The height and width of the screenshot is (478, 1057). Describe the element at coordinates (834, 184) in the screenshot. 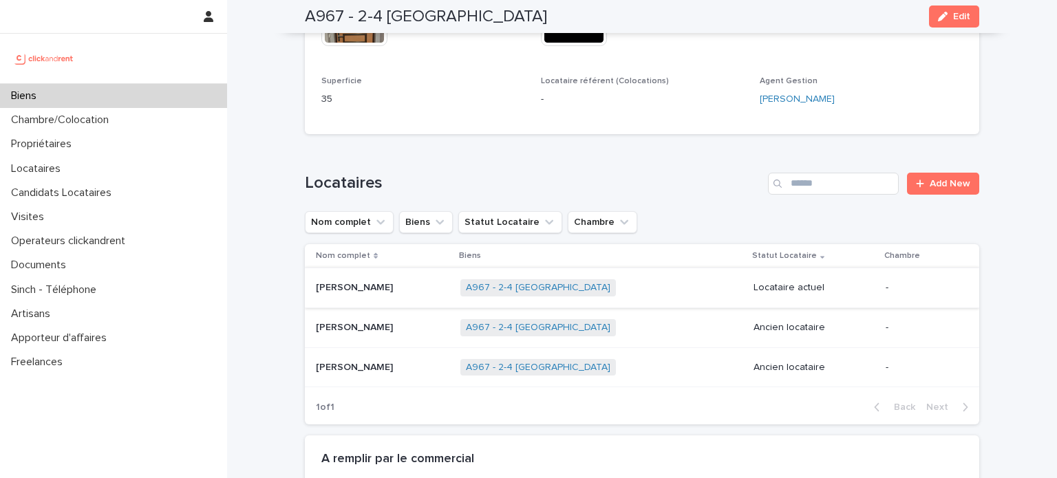

I see `input: Search` at that location.